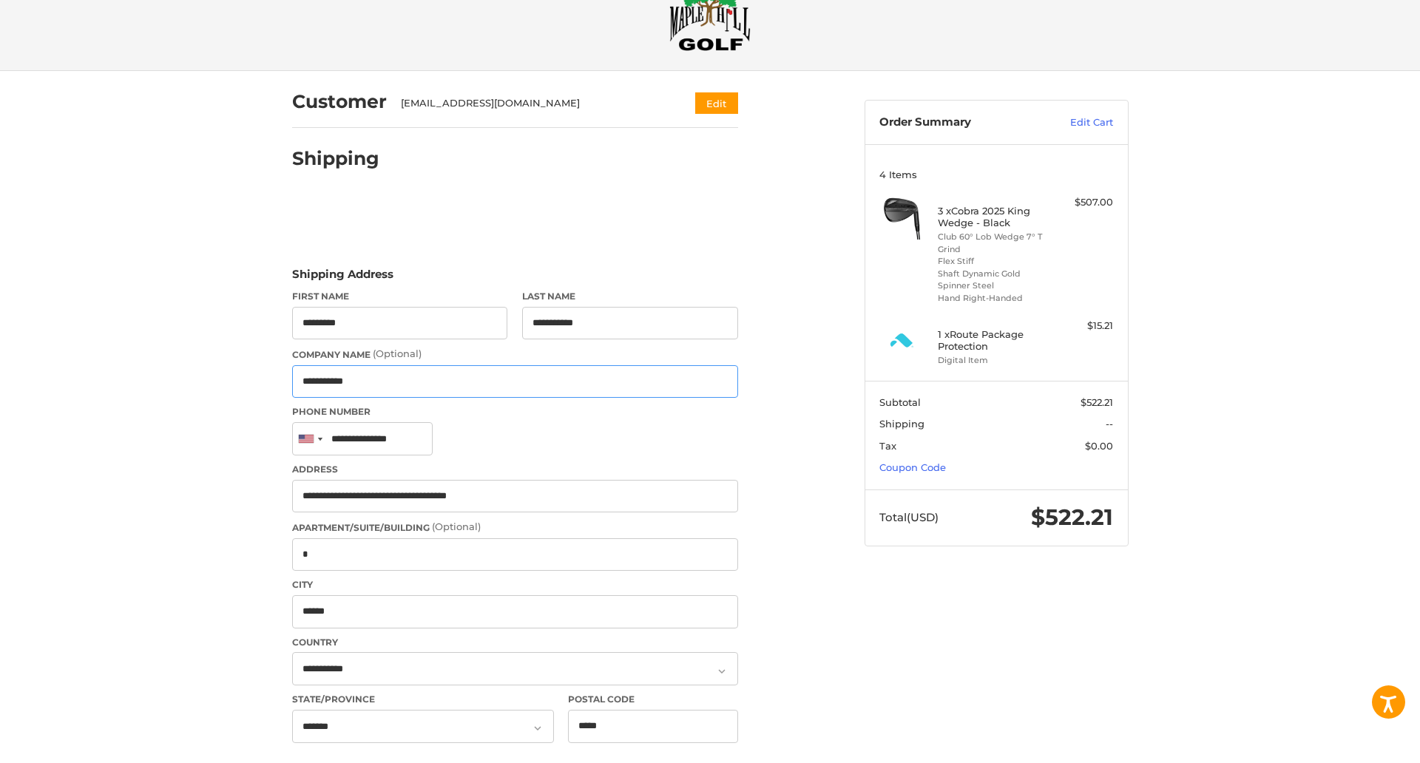 Image resolution: width=1420 pixels, height=763 pixels. I want to click on li: Club 60° Lob Wedge 7° T Grind, so click(994, 243).